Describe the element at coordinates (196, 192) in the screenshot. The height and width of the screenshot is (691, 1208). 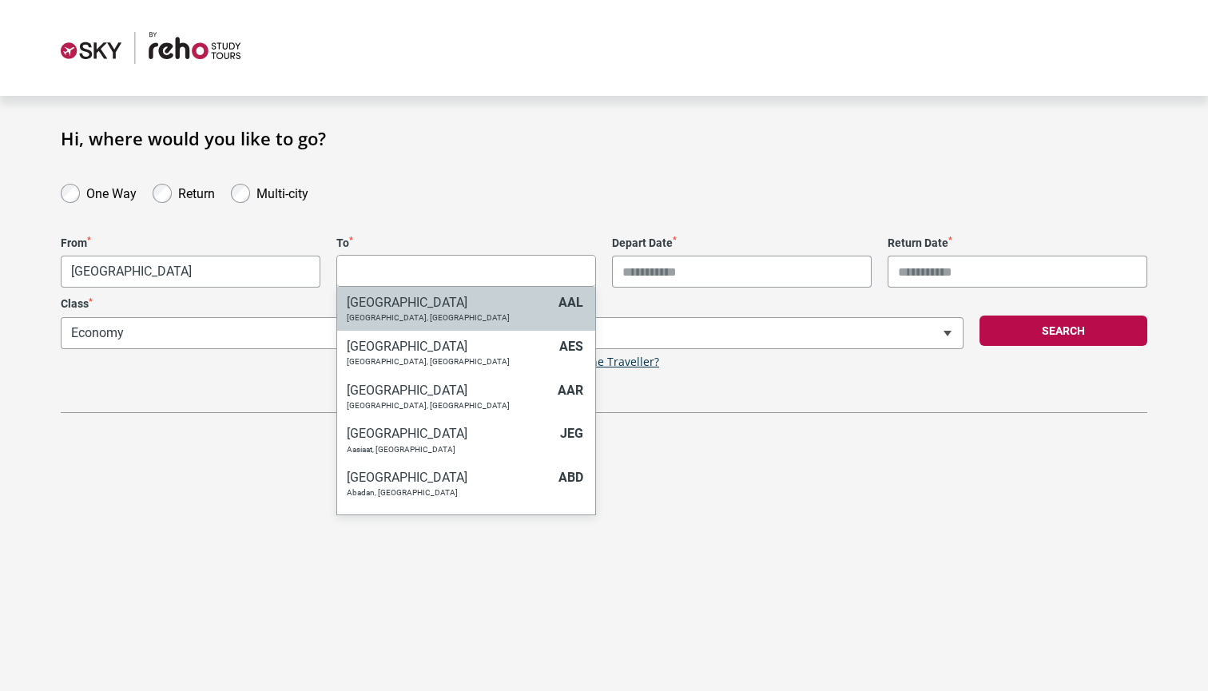
I see `label: Return` at that location.